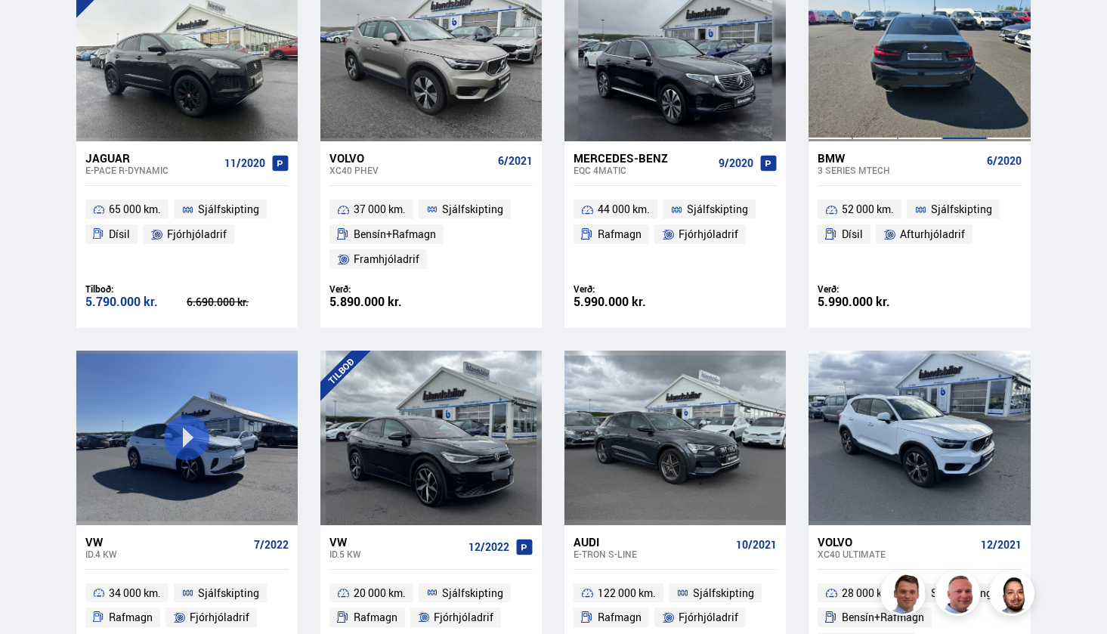  Describe the element at coordinates (152, 158) in the screenshot. I see `div: Jaguar` at that location.